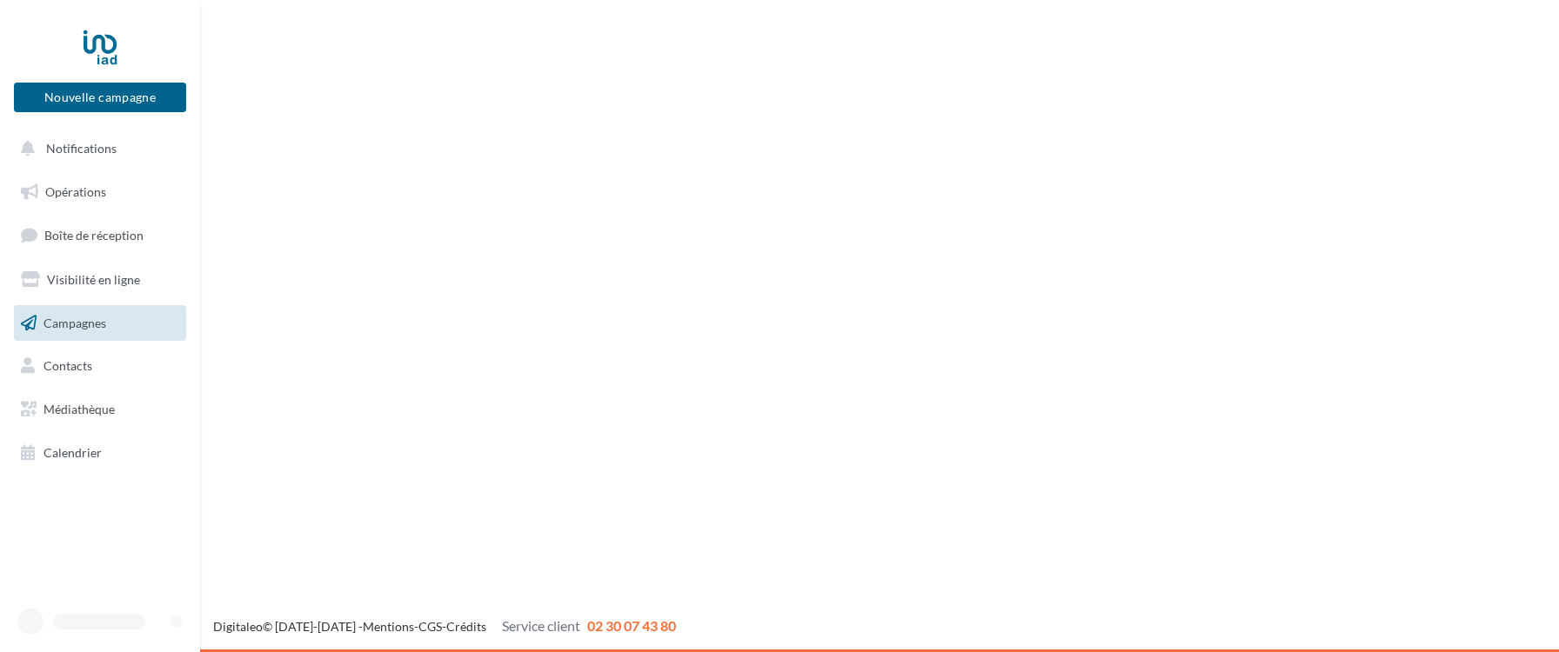 The image size is (1559, 652). Describe the element at coordinates (68, 365) in the screenshot. I see `span: Contacts` at that location.